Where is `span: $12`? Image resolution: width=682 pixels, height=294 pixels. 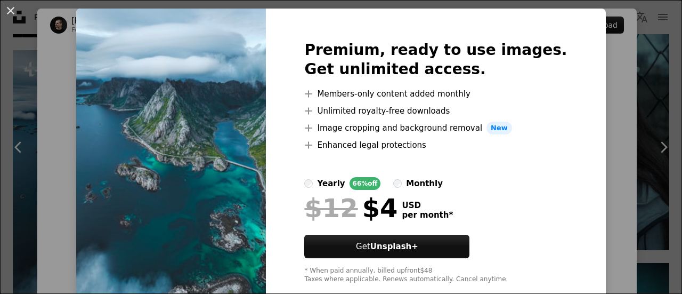
span: $12 is located at coordinates (331, 208).